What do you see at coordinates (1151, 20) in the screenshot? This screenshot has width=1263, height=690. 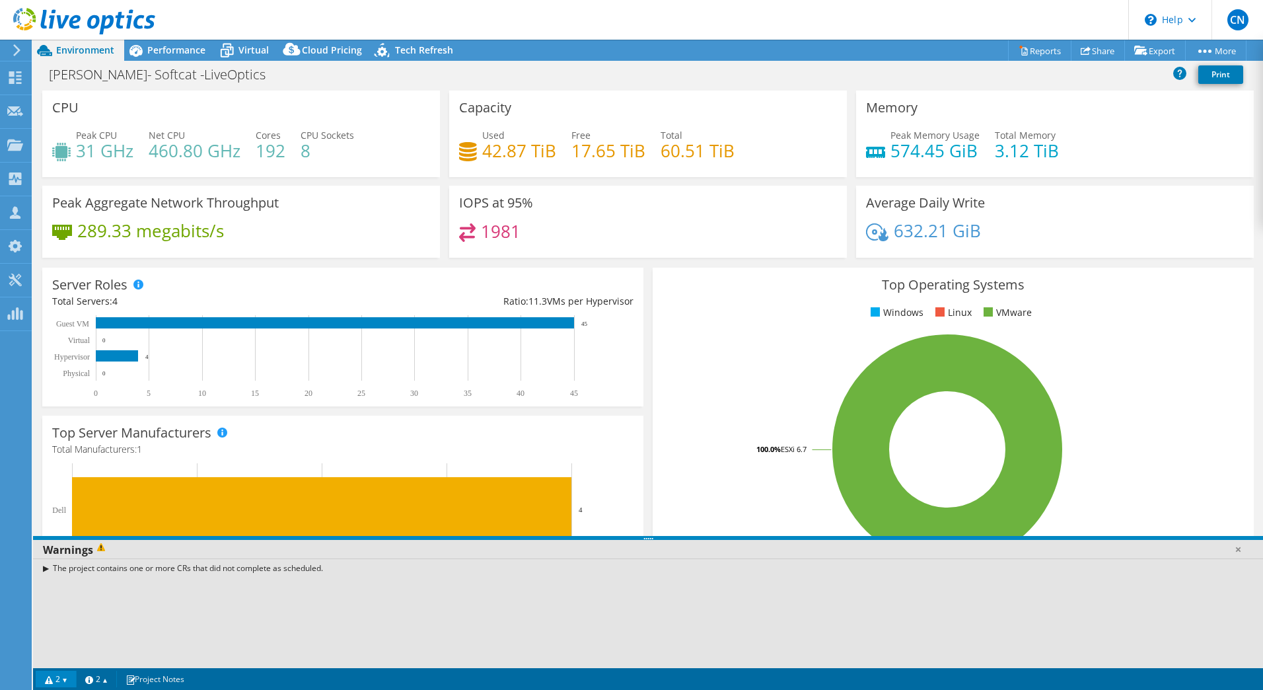 I see `svg: \n` at bounding box center [1151, 20].